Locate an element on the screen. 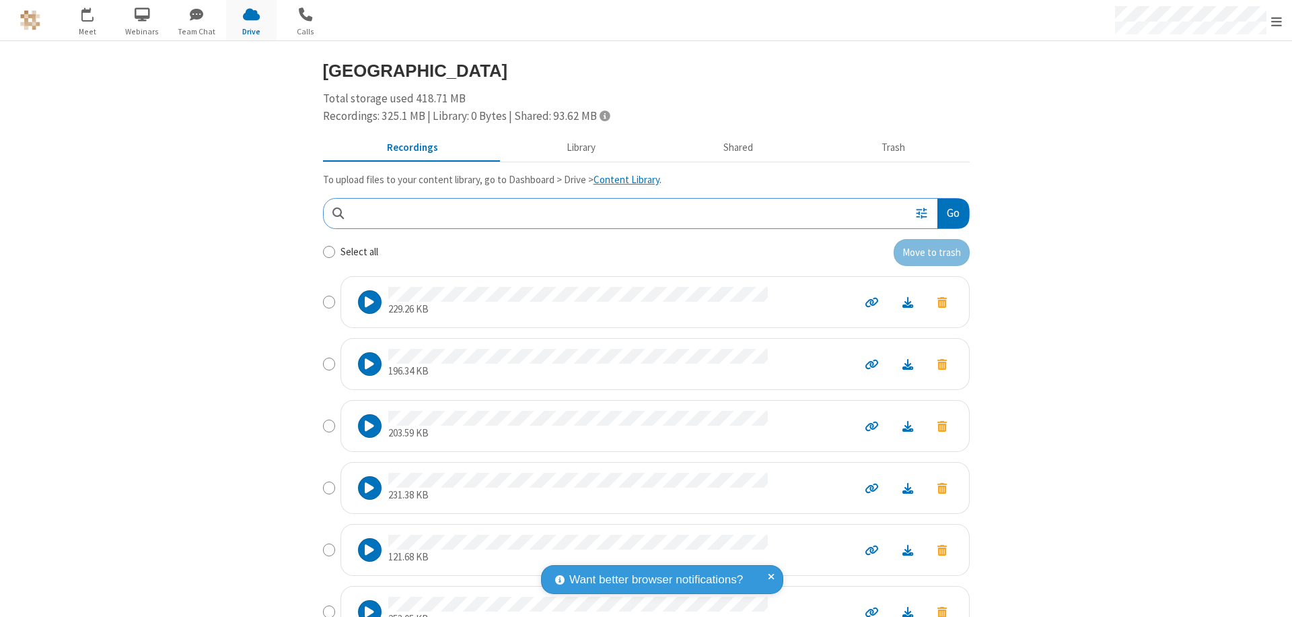 The image size is (1292, 617). p: 121.68 KB is located at coordinates (578, 557).